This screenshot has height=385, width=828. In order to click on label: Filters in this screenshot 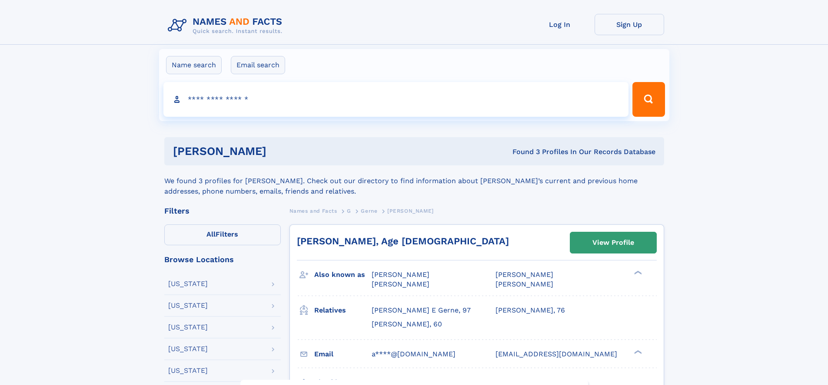, I will do `click(222, 235)`.